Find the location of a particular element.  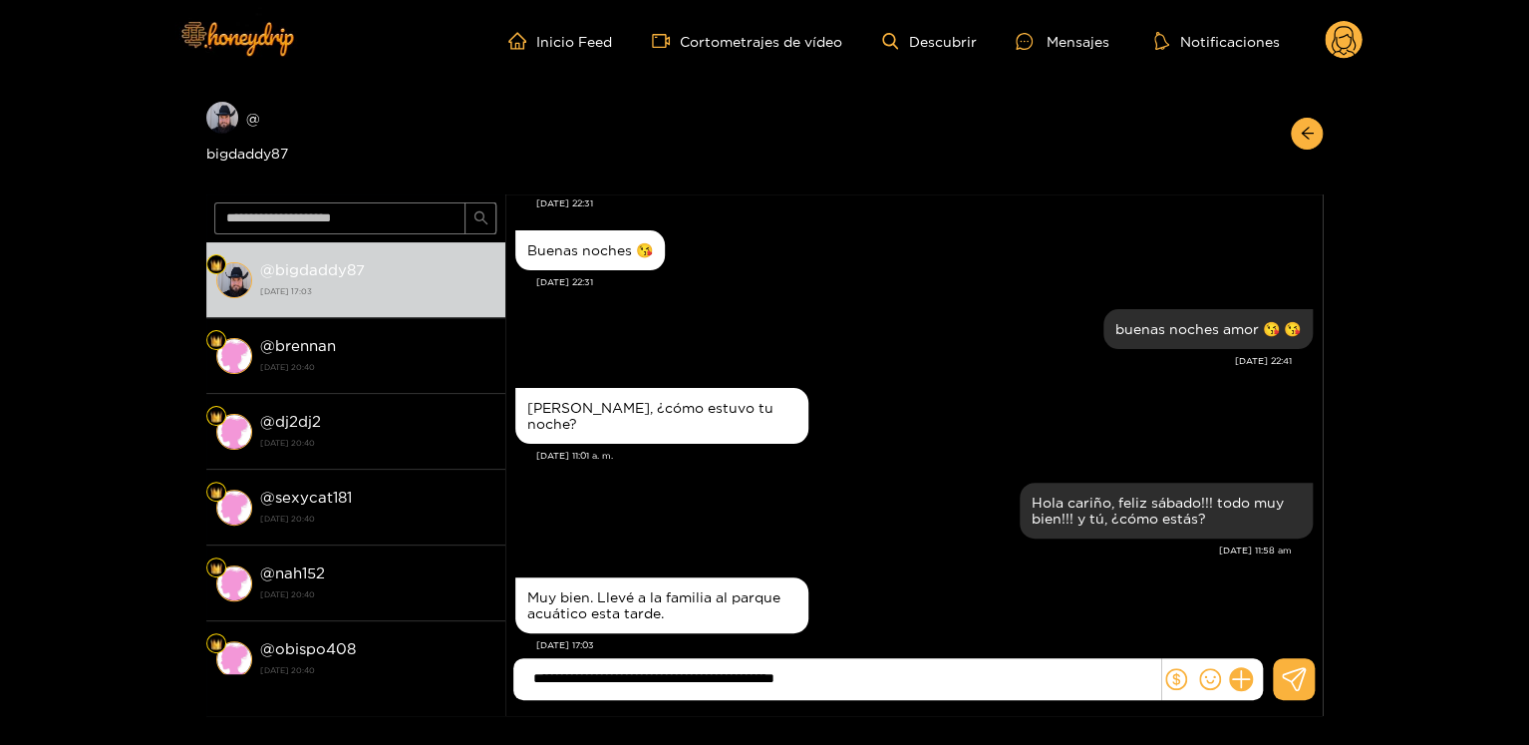

button: dólar is located at coordinates (1176, 679).